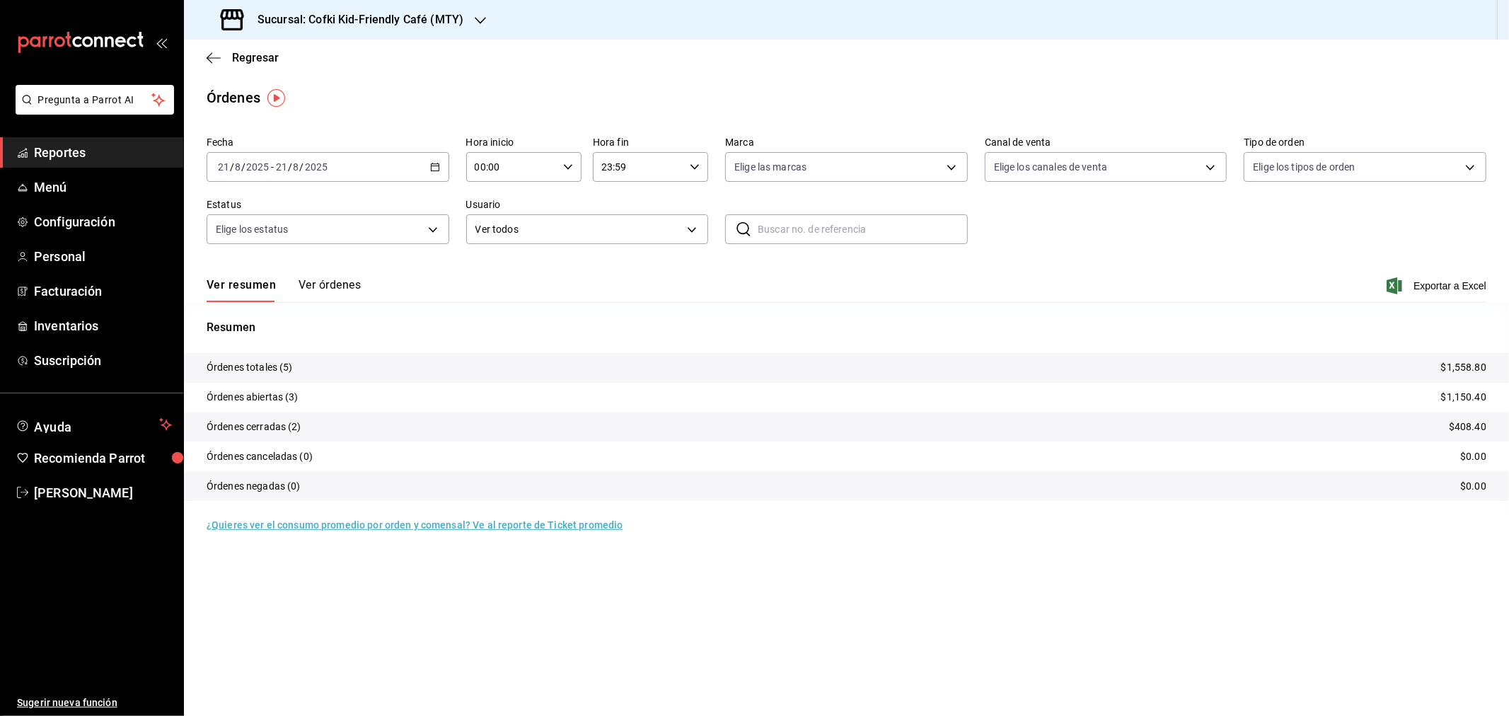  I want to click on span: Exportar a Excel, so click(1438, 286).